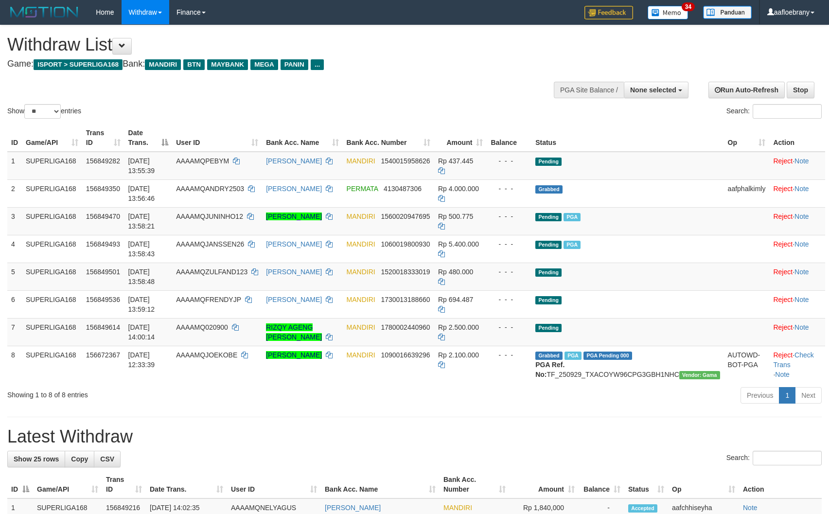 The image size is (829, 514). What do you see at coordinates (209, 216) in the screenshot?
I see `span: AAAAMQJUNINHO12` at bounding box center [209, 216].